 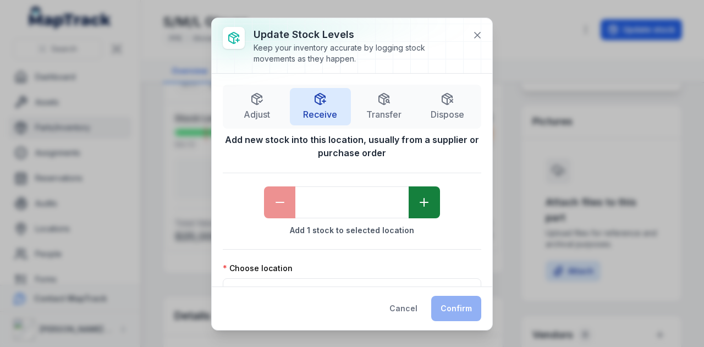 I want to click on h3: Update stock levels, so click(x=358, y=35).